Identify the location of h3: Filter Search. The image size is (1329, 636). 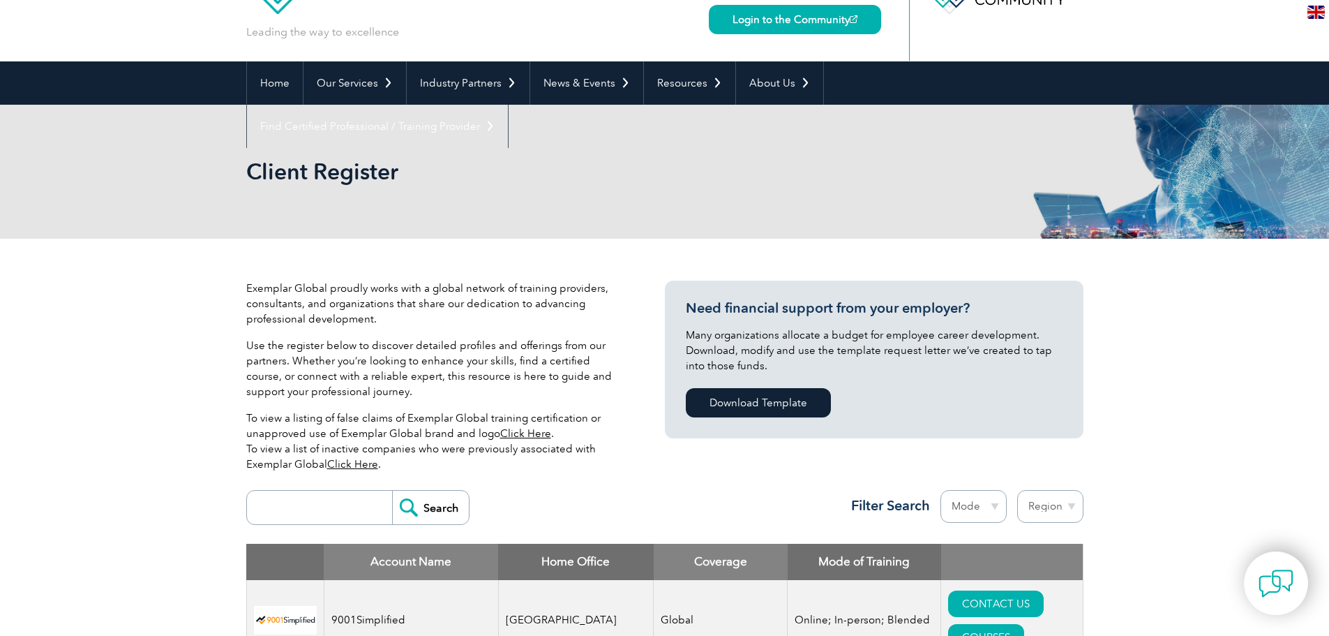
(886, 505).